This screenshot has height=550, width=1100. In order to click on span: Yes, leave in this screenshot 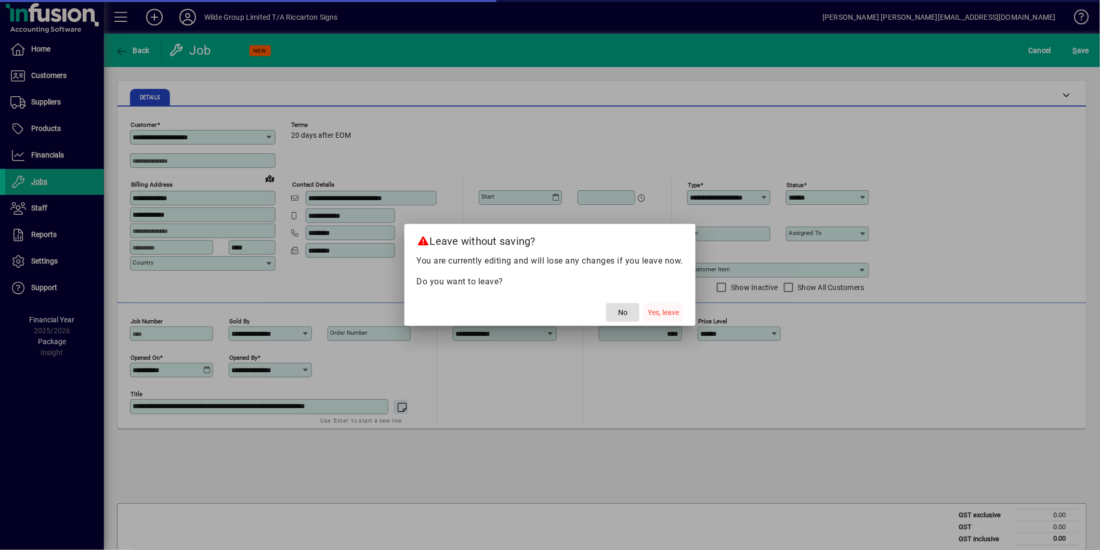, I will do `click(664, 313)`.